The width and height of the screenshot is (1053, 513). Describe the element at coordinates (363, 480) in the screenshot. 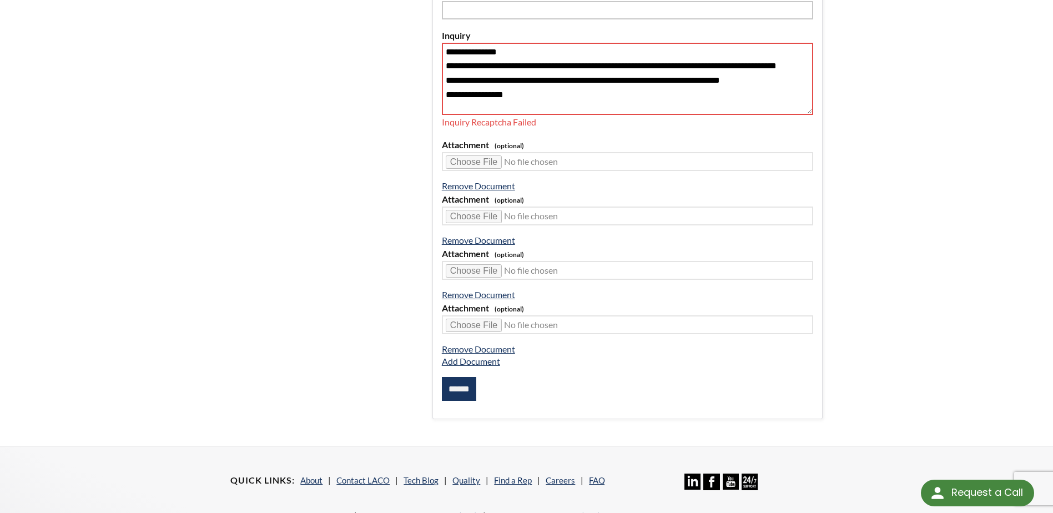

I see `a: Contact LACO` at that location.